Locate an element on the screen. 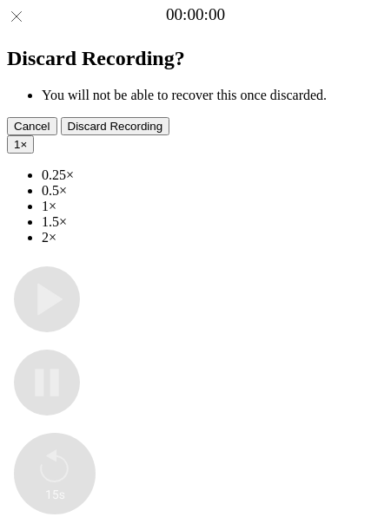  li: 2× is located at coordinates (213, 238).